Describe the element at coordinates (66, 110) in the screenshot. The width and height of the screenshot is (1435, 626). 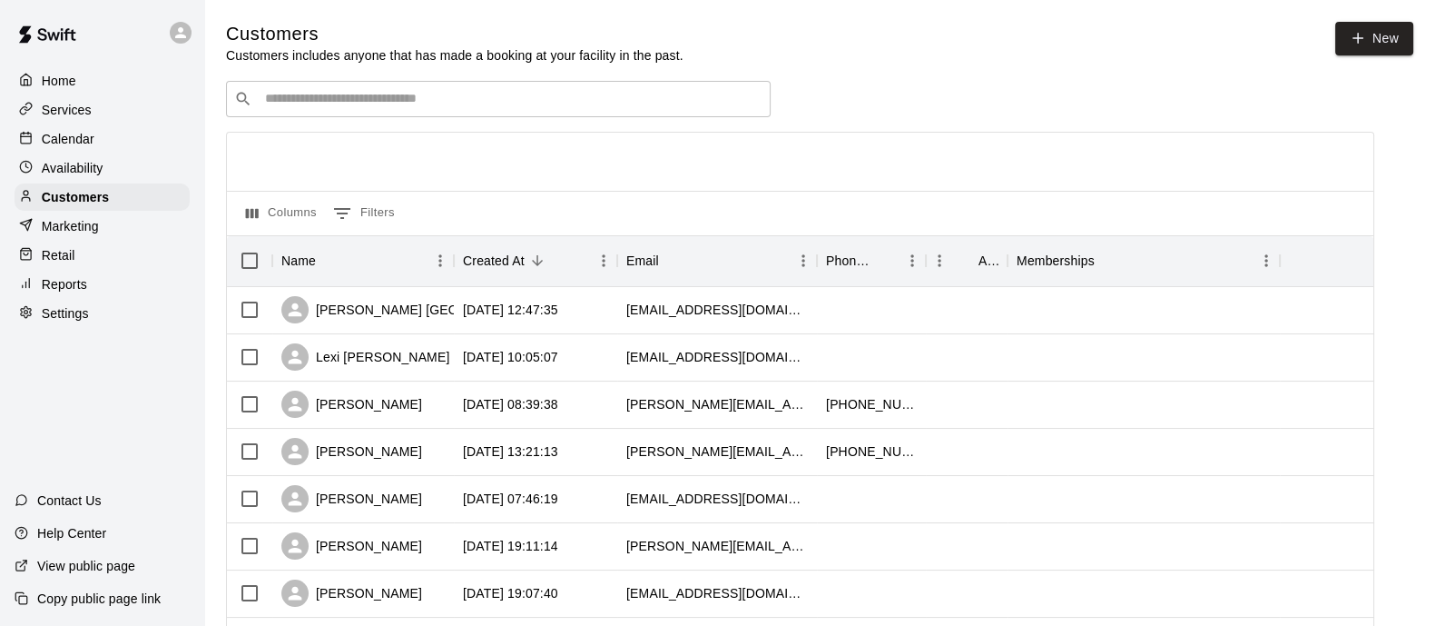
I see `p: Services` at that location.